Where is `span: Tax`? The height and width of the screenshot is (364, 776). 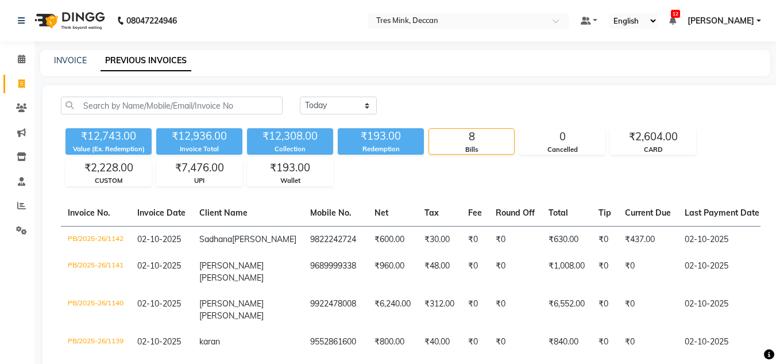 span: Tax is located at coordinates (431, 213).